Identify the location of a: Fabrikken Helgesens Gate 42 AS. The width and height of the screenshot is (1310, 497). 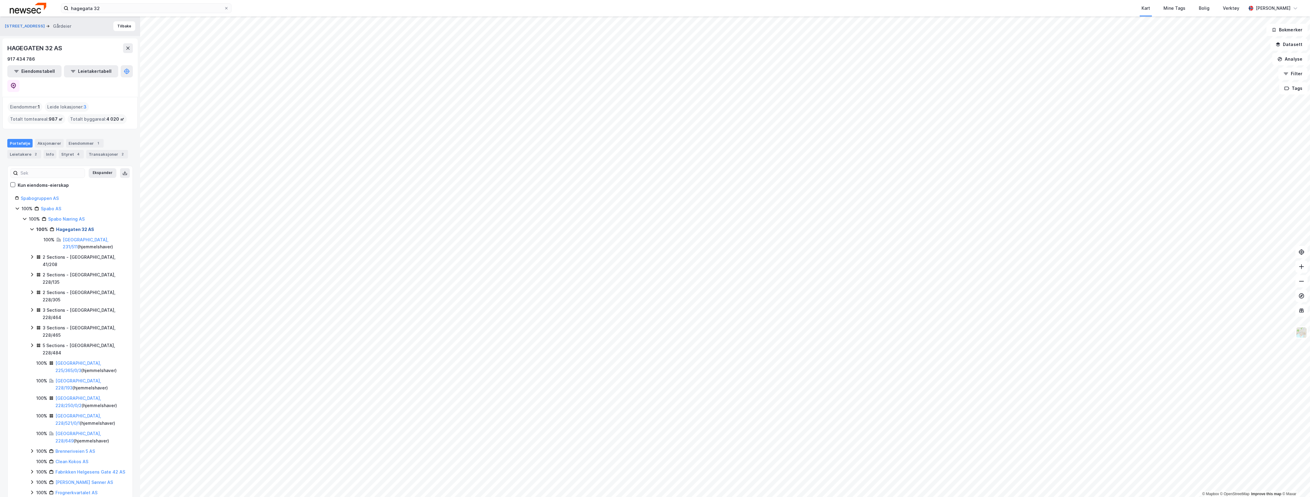
(90, 472).